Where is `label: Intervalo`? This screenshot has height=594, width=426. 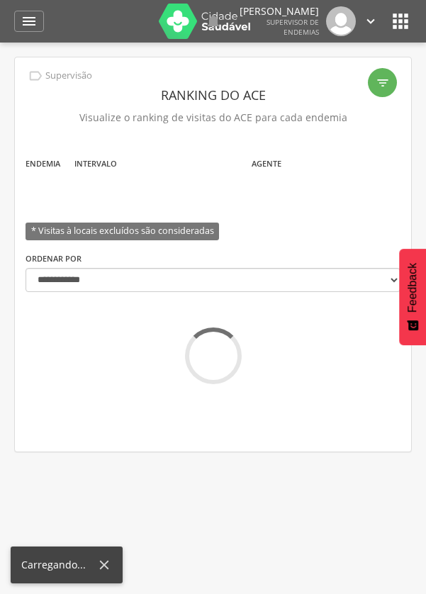 label: Intervalo is located at coordinates (96, 164).